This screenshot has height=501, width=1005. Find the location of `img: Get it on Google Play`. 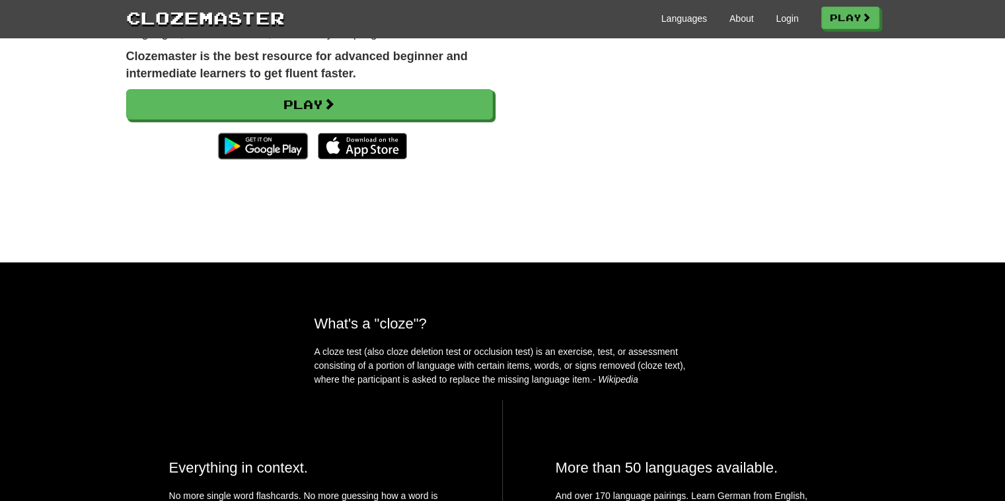

img: Get it on Google Play is located at coordinates (262, 146).